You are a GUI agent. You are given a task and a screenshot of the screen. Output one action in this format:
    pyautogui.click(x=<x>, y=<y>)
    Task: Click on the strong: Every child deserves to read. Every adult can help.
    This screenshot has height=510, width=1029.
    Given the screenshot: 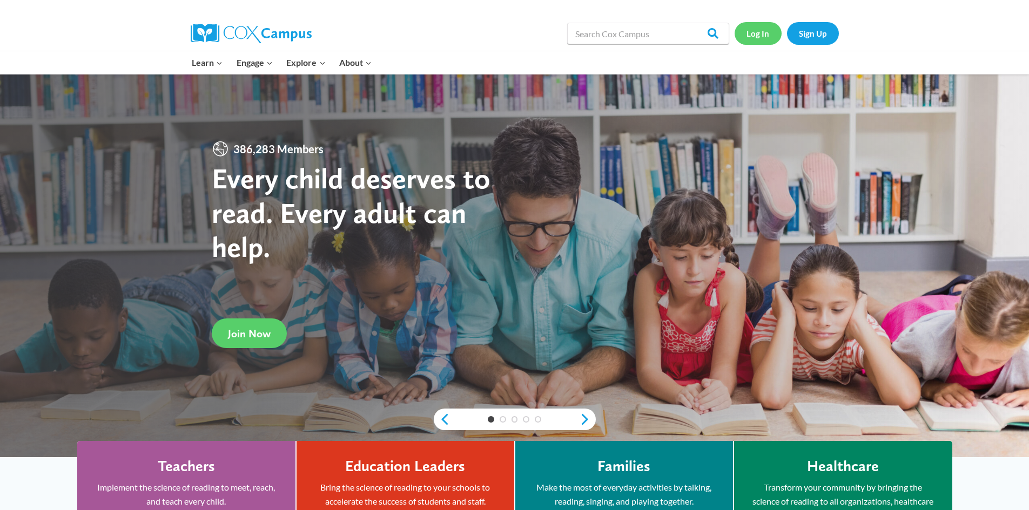 What is the action you would take?
    pyautogui.click(x=351, y=212)
    